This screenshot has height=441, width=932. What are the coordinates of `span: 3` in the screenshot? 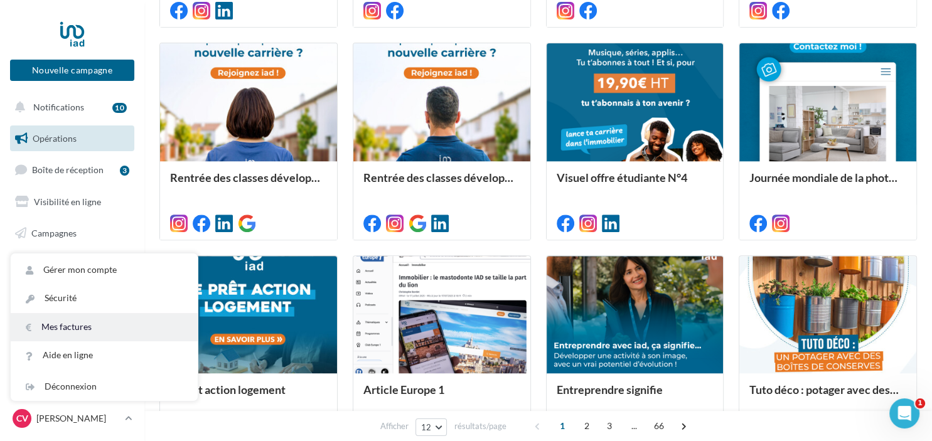 It's located at (609, 426).